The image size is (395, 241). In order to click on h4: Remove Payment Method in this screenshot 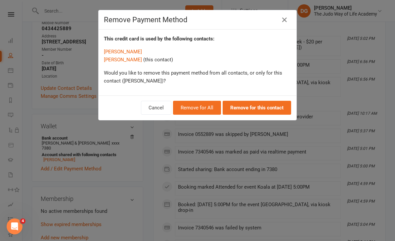, I will do `click(198, 20)`.